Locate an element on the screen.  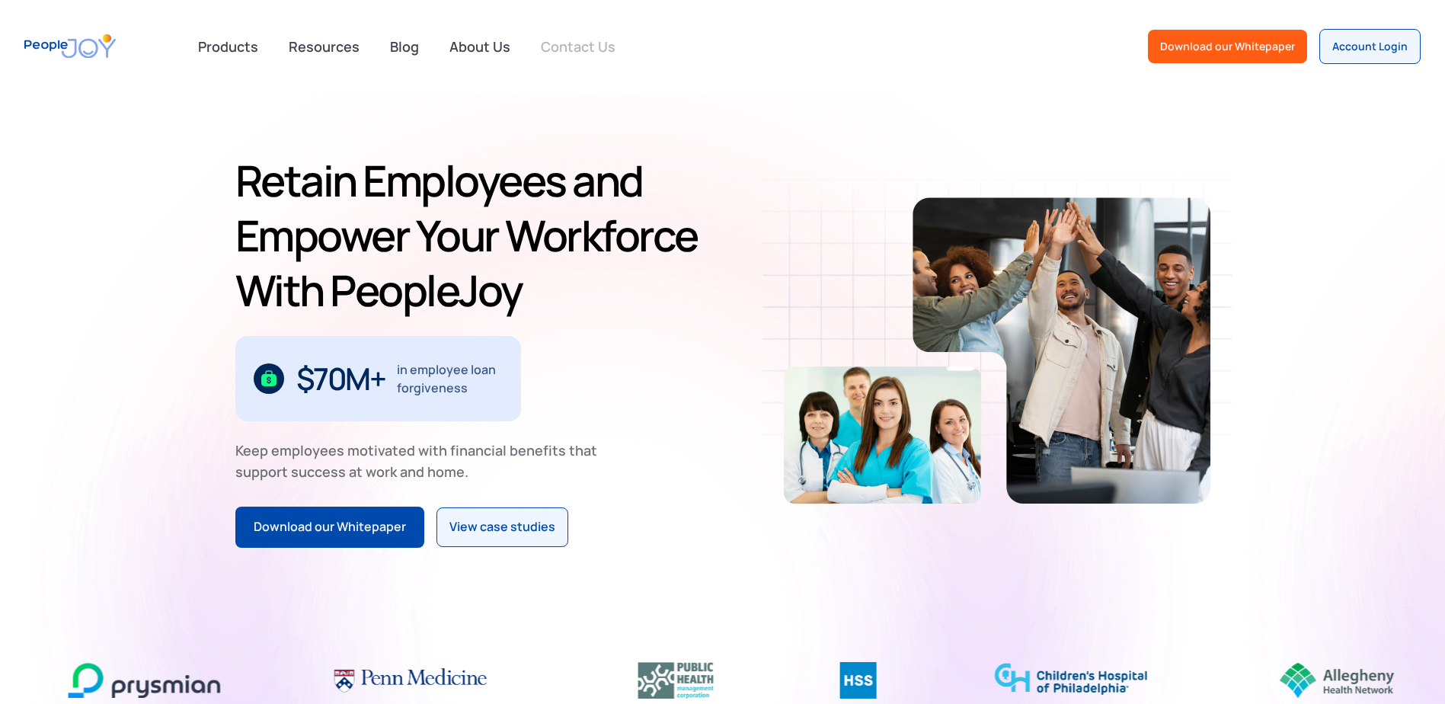
div: Products is located at coordinates (228, 46).